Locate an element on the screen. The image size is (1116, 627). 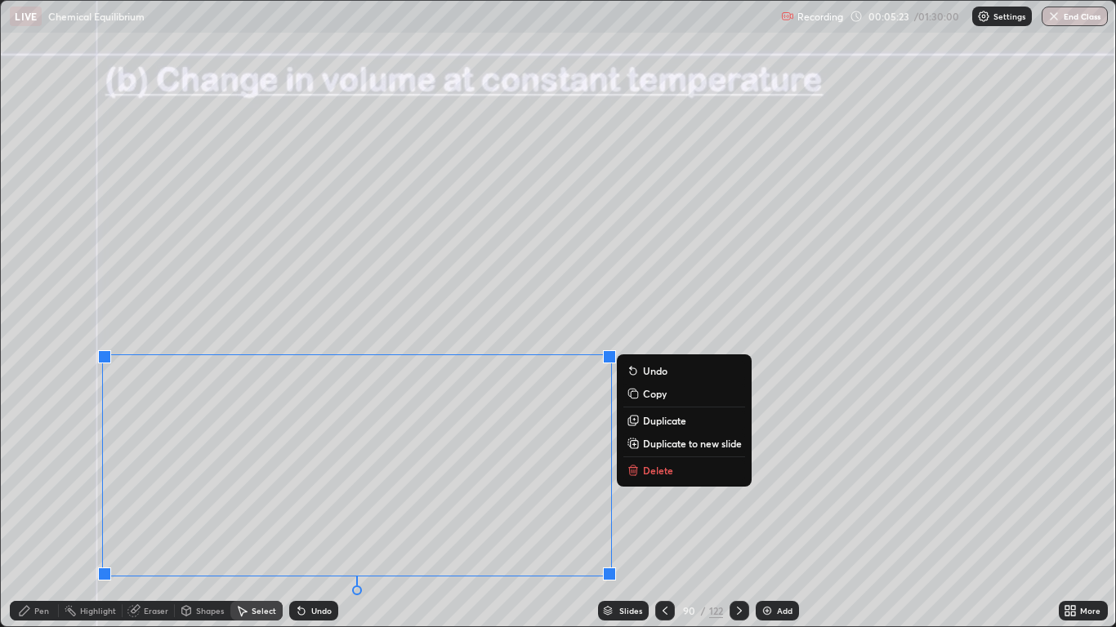
div: More is located at coordinates (1090, 611).